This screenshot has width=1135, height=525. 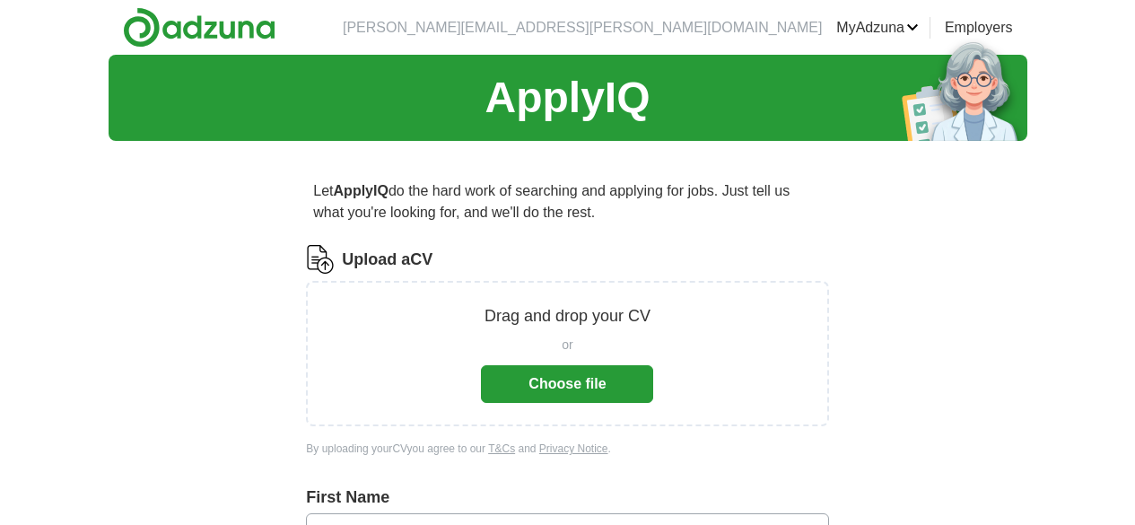 What do you see at coordinates (567, 345) in the screenshot?
I see `span: or` at bounding box center [567, 345].